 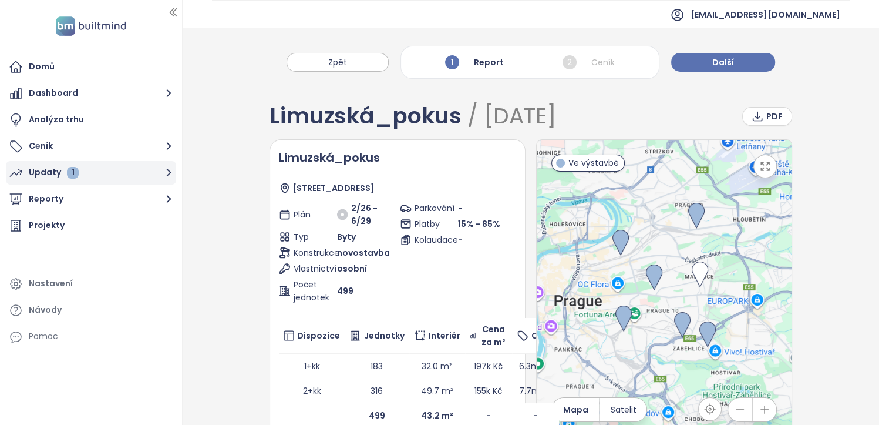 I want to click on span: 155k Kč, so click(x=488, y=391).